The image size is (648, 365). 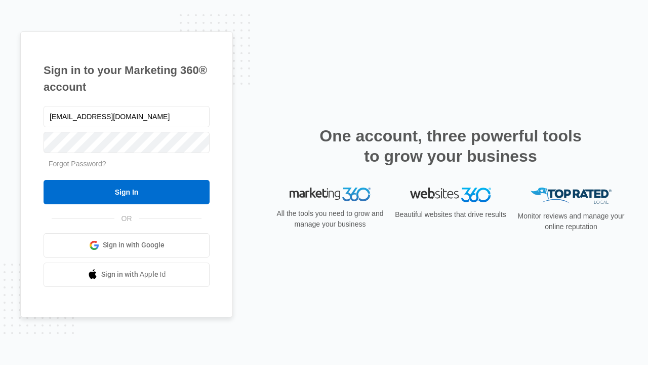 I want to click on p: Monitor reviews and manage your online reputation, so click(x=571, y=221).